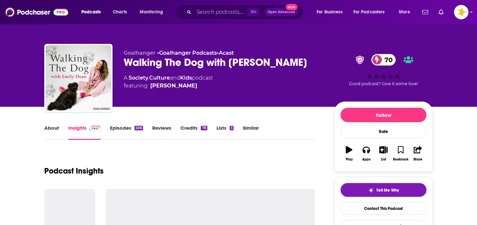  What do you see at coordinates (91, 12) in the screenshot?
I see `span: Podcasts` at bounding box center [91, 12].